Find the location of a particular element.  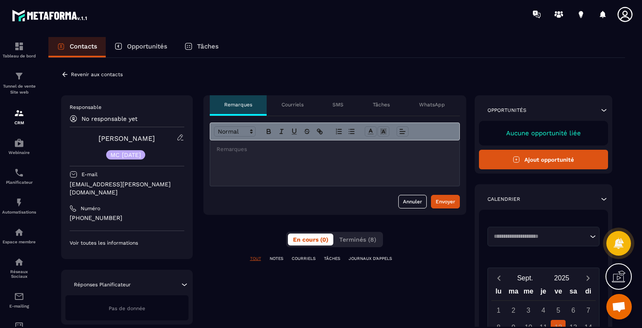

input: Search for option is located at coordinates (540, 236).